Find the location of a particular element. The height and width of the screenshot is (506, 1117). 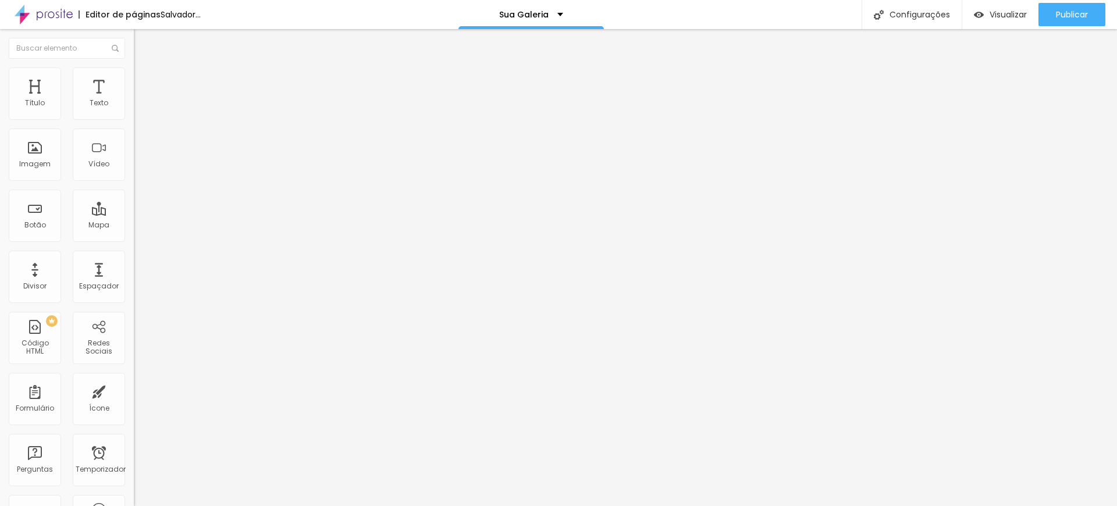

font: Visualizar is located at coordinates (1008, 15).